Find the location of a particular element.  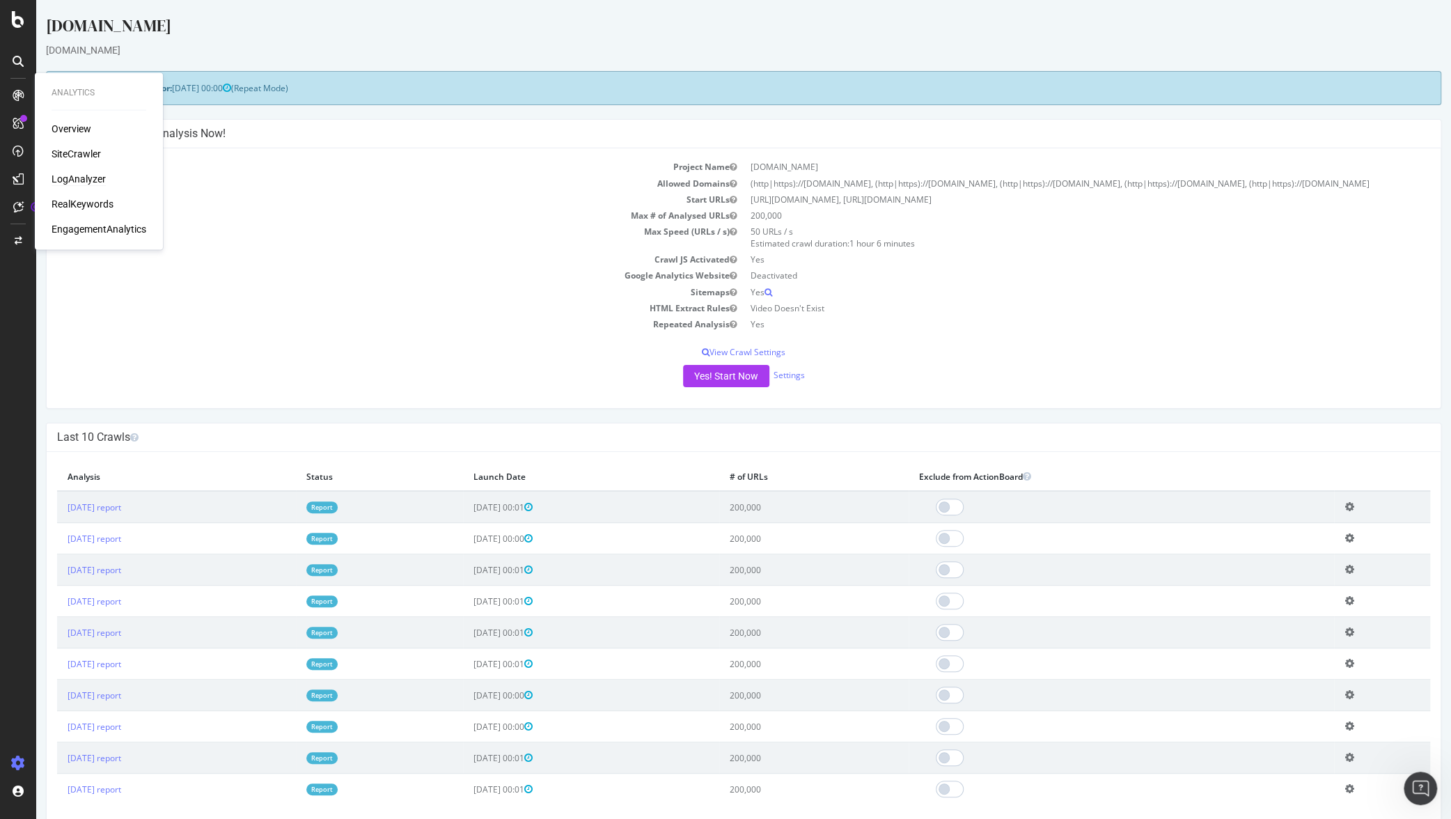

div: EngagementAnalytics is located at coordinates (99, 229).